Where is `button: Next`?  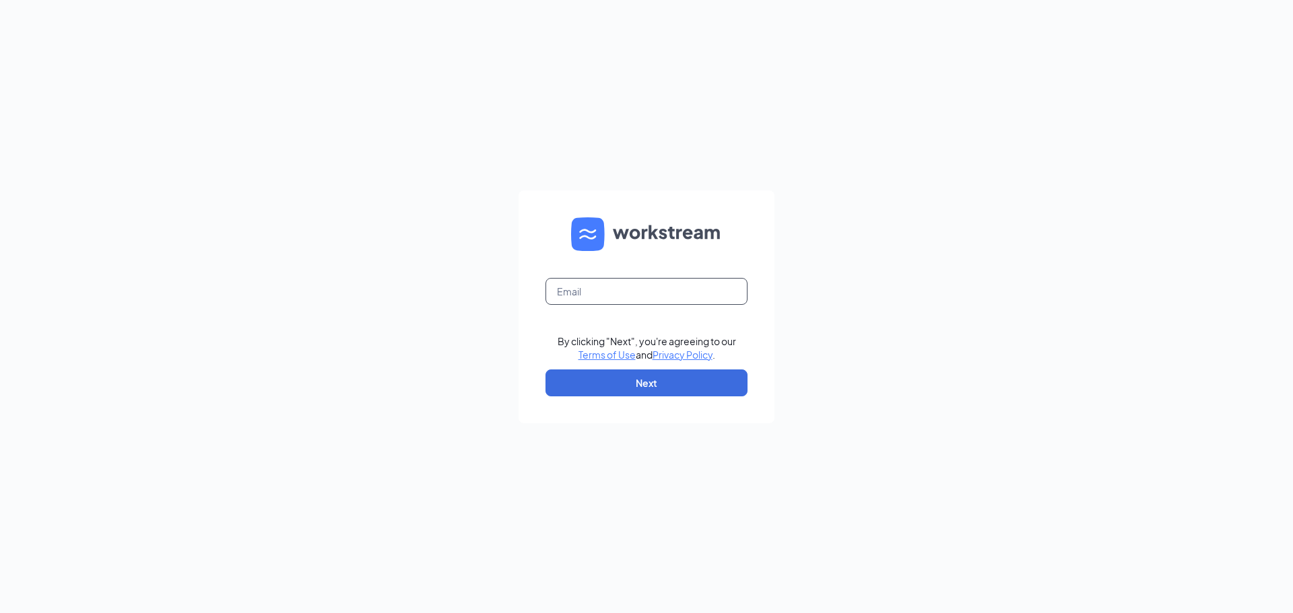 button: Next is located at coordinates (646, 383).